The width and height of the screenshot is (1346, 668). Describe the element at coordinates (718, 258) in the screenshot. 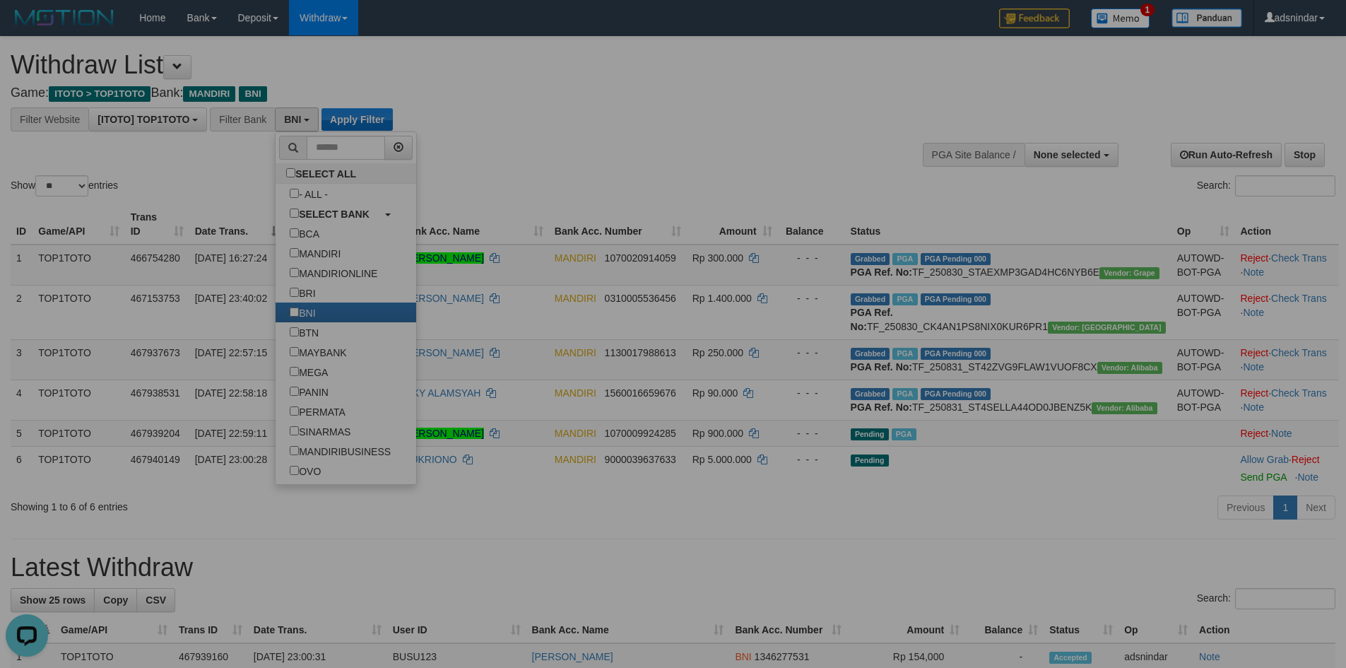

I see `span: Rp 300.000` at that location.